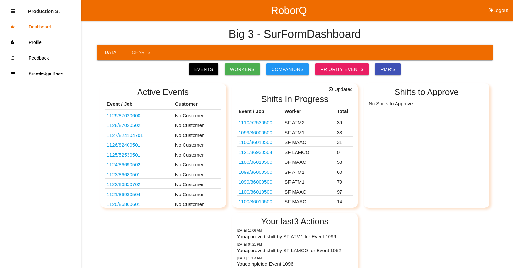 This screenshot has height=268, width=513. What do you see at coordinates (295, 245) in the screenshot?
I see `p: 07/24/2025 04:21 PM` at bounding box center [295, 245].